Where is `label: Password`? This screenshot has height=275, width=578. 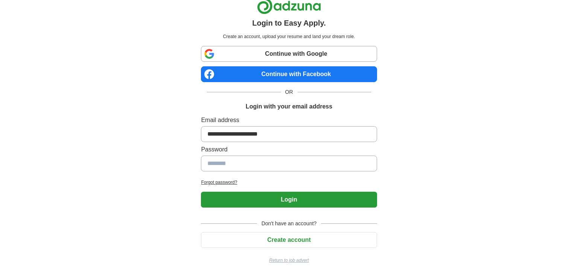 label: Password is located at coordinates (289, 149).